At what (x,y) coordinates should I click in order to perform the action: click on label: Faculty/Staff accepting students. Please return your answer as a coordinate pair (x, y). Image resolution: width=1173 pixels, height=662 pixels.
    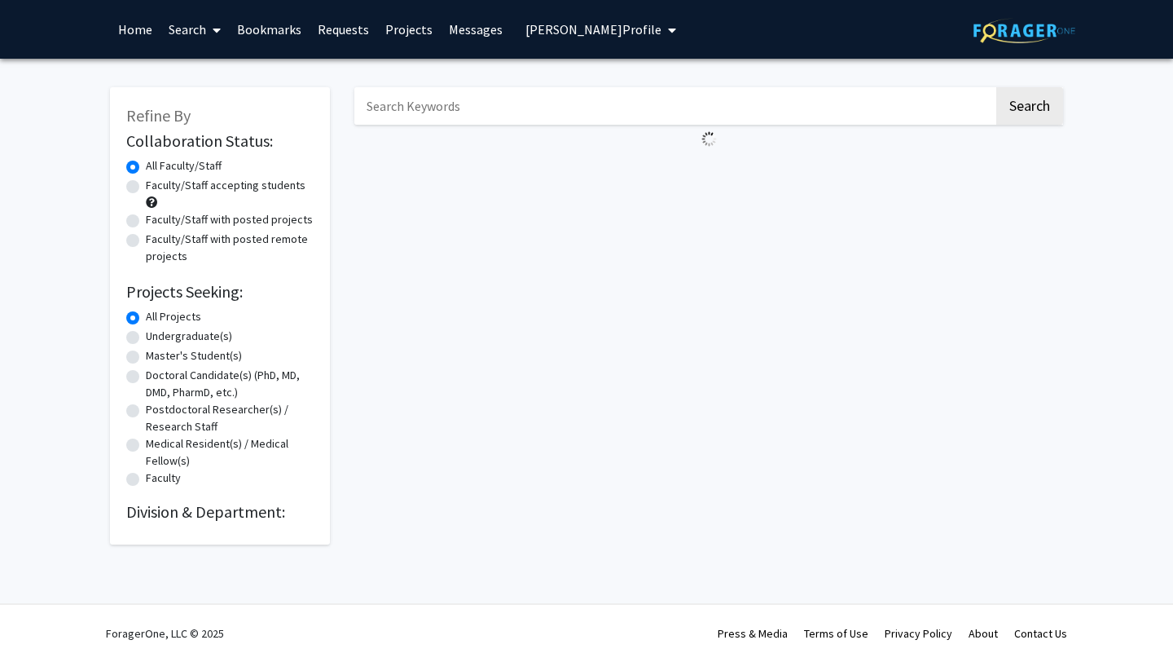
    Looking at the image, I should click on (226, 185).